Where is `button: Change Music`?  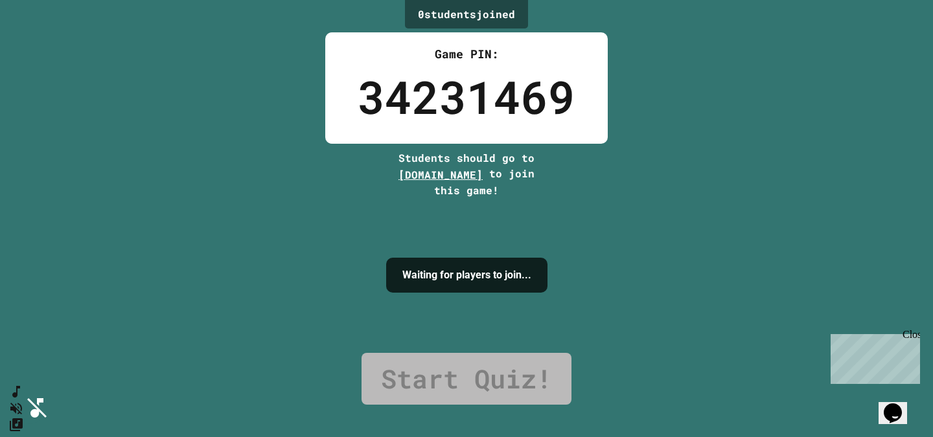 button: Change Music is located at coordinates (16, 424).